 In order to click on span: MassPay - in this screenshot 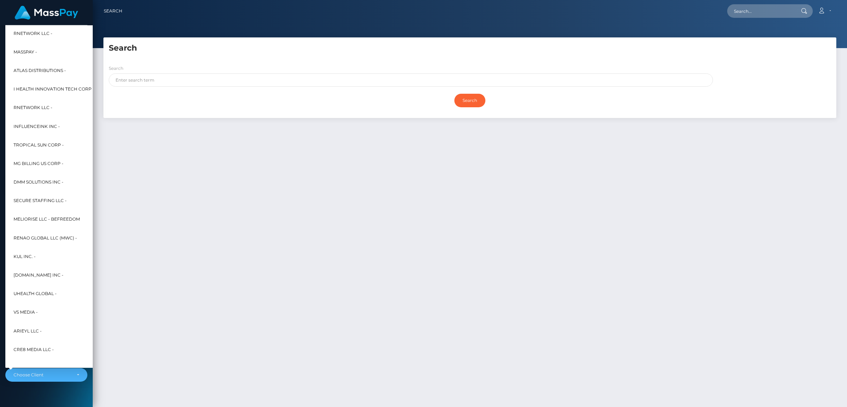, I will do `click(25, 52)`.